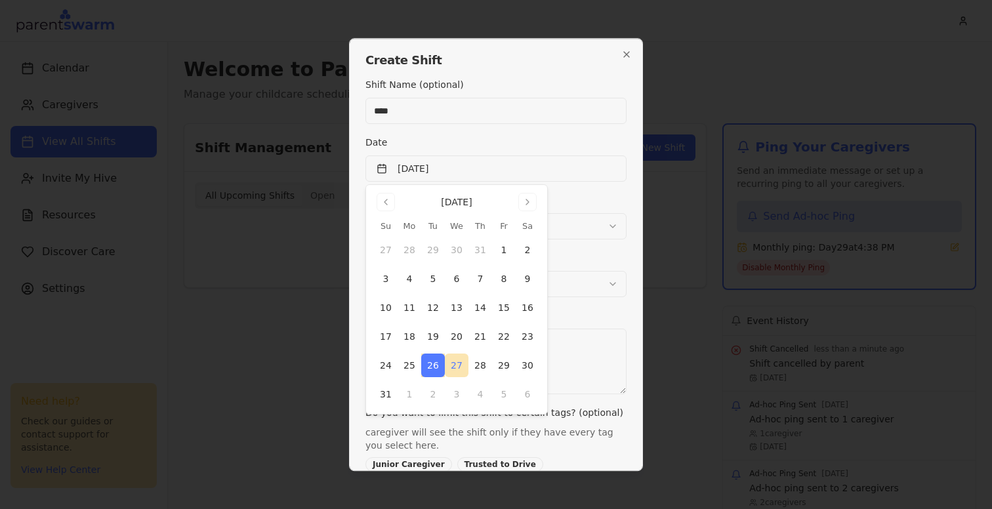  I want to click on button: 14, so click(480, 308).